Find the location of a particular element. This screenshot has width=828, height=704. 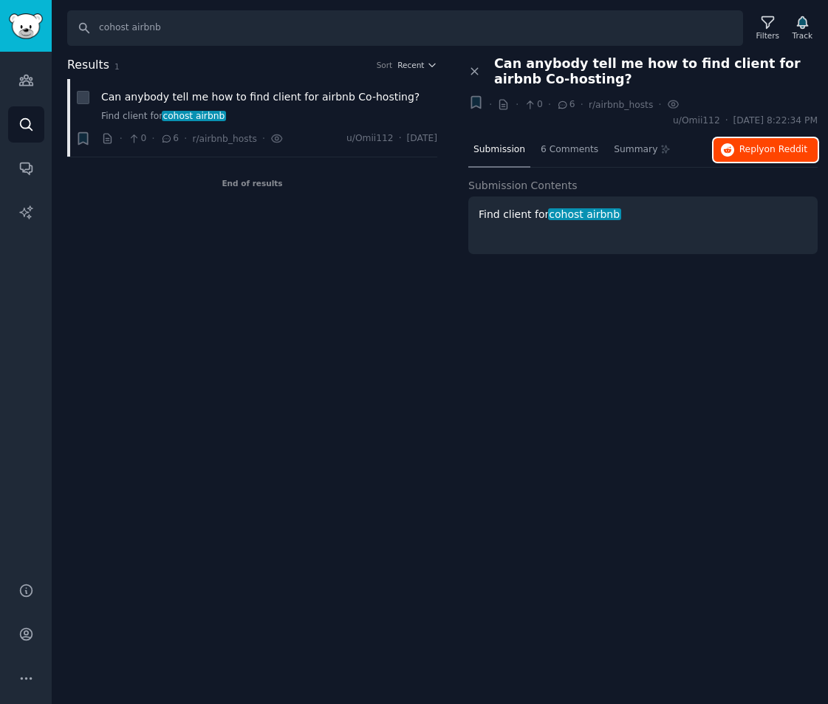

span: Submission is located at coordinates (499, 150).